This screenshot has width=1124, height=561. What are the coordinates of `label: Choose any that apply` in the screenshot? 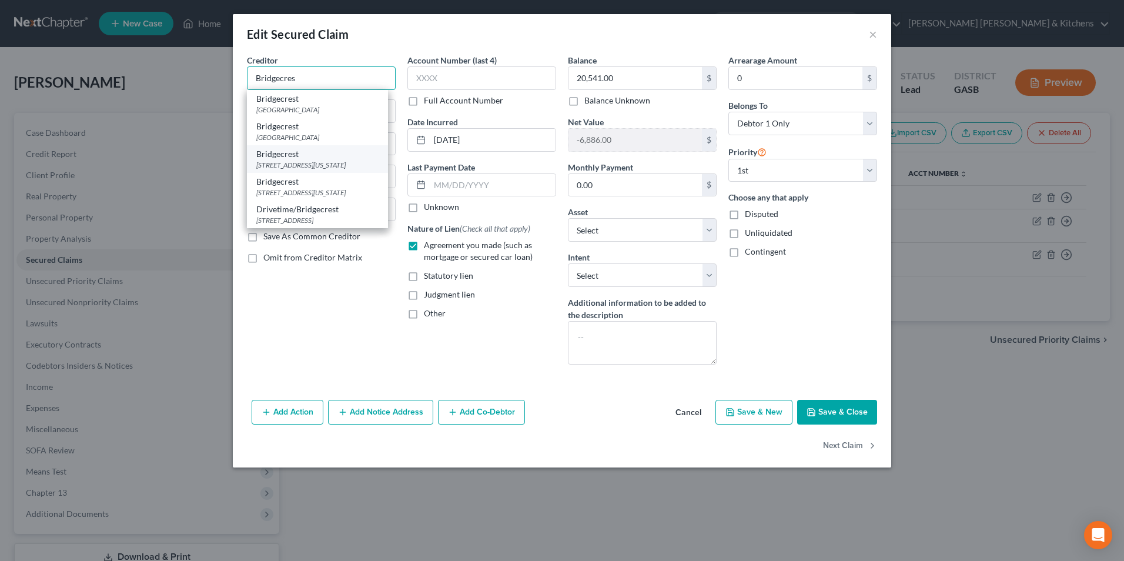 It's located at (803, 197).